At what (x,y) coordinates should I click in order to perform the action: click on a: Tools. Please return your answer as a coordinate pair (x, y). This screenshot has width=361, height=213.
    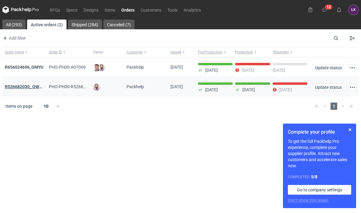
    Looking at the image, I should click on (172, 10).